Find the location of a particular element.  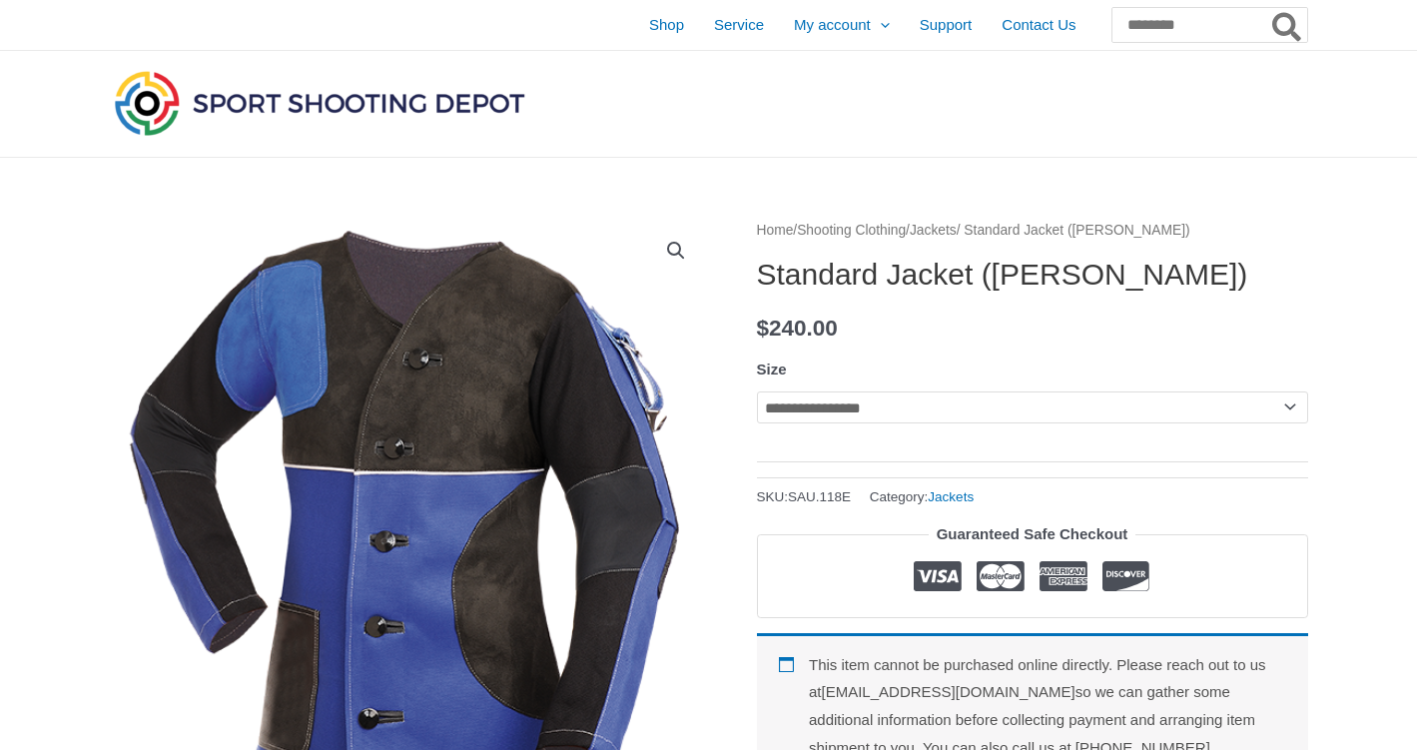

span: SAU.118E is located at coordinates (819, 496).